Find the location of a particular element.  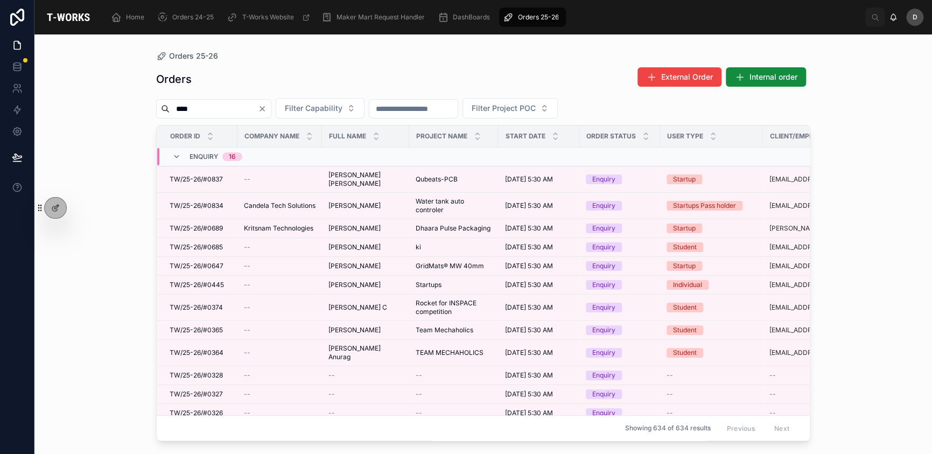

span: Maker Mart Request Handler is located at coordinates (380, 17).